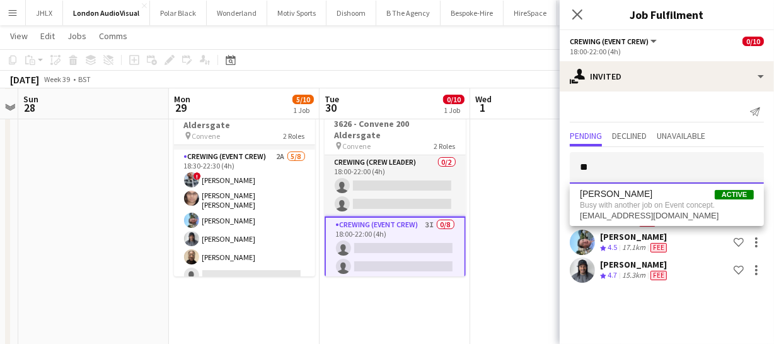 The image size is (774, 344). Describe the element at coordinates (735, 194) in the screenshot. I see `span: Active` at that location.